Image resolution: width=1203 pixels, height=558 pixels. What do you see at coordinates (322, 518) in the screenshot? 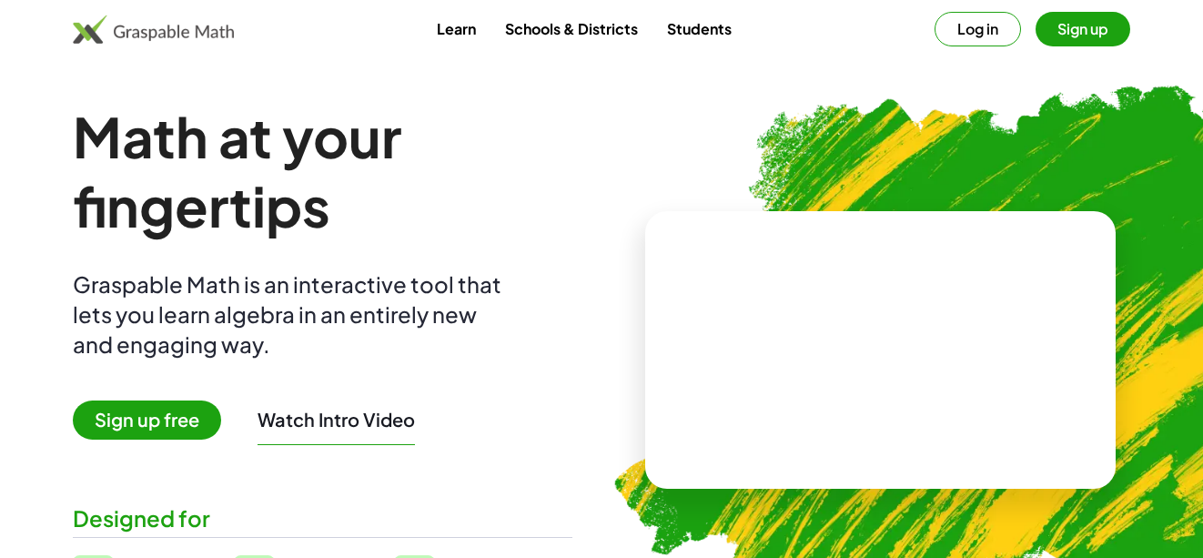
I see `div: Designed for` at bounding box center [322, 518].